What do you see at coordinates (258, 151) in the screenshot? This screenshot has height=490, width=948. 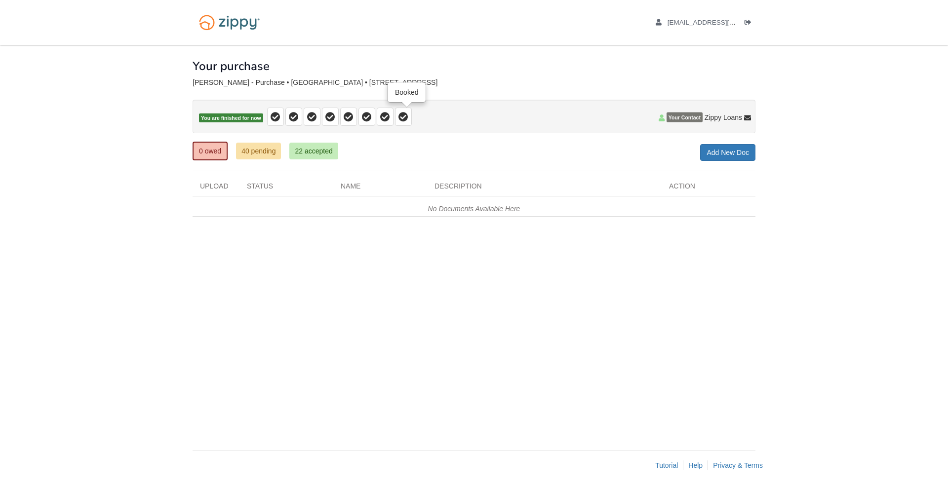 I see `a: 40 pending` at bounding box center [258, 151].